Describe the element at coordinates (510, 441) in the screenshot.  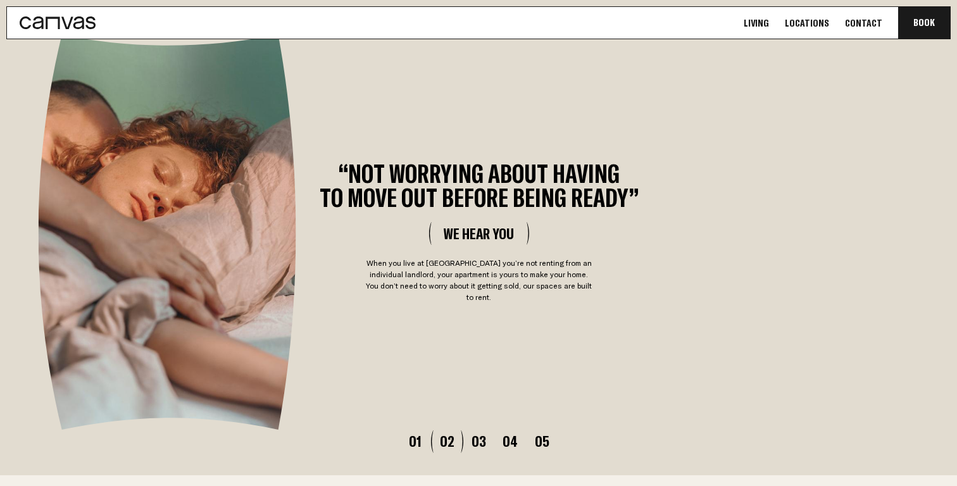
I see `button: 04` at that location.